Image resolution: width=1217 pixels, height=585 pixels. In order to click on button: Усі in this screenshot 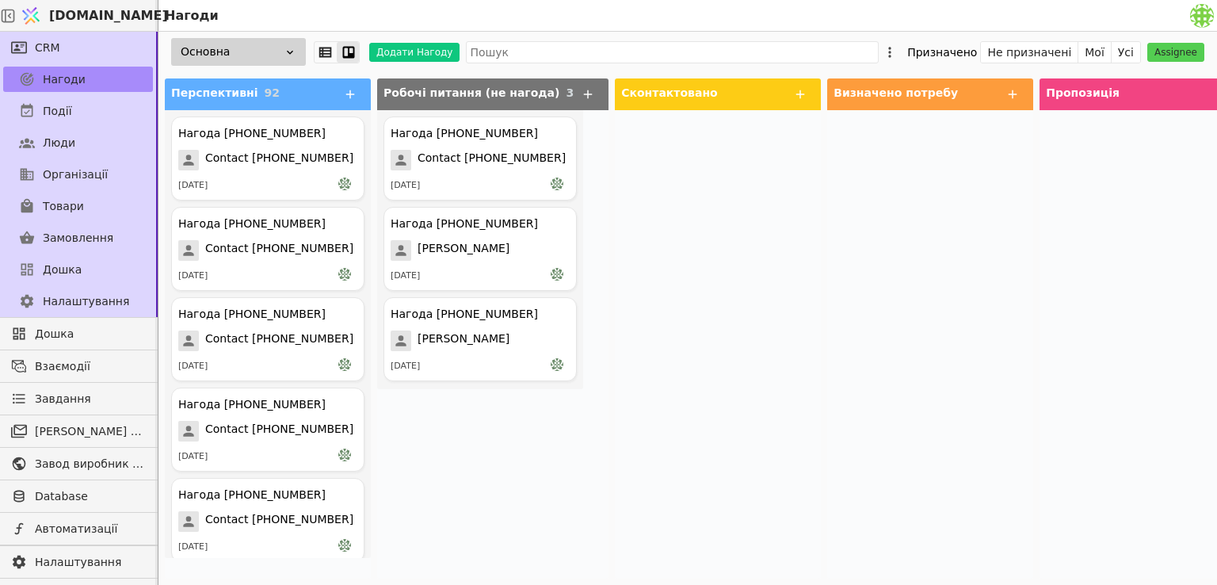, I will do `click(1126, 52)`.